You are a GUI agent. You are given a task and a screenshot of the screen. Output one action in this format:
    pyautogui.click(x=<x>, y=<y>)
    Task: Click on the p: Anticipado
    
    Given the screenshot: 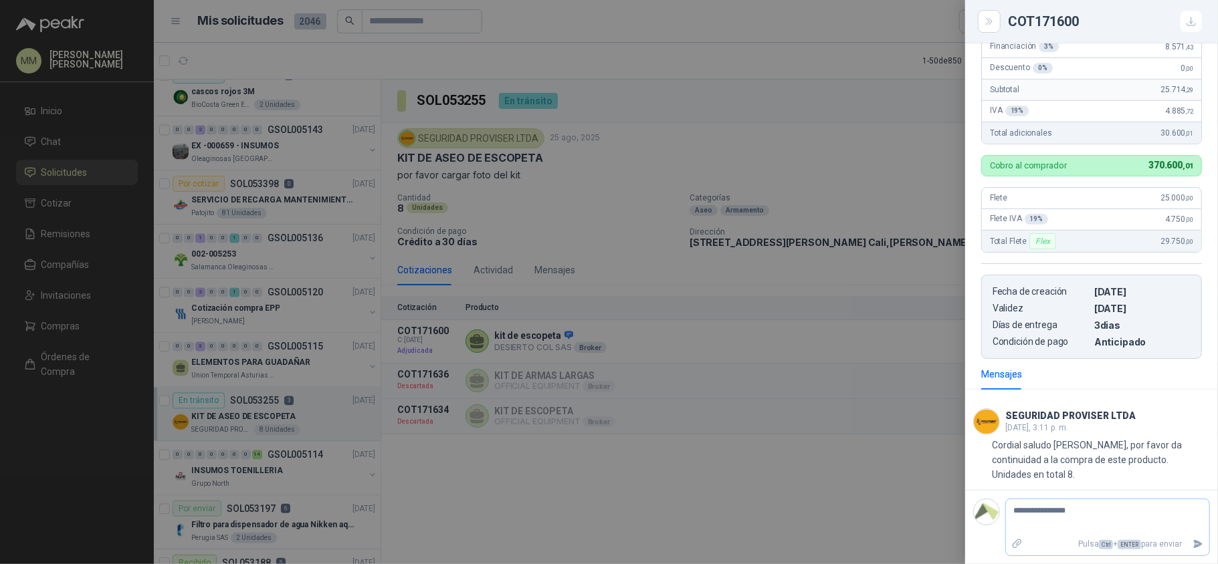 What is the action you would take?
    pyautogui.click(x=1142, y=342)
    